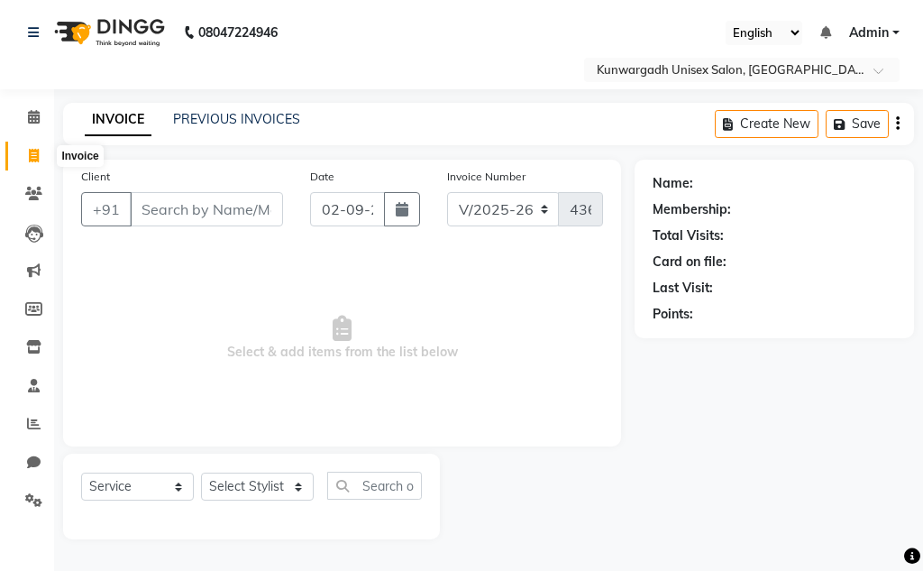 The image size is (923, 571). Describe the element at coordinates (682, 288) in the screenshot. I see `div: Last Visit:` at that location.